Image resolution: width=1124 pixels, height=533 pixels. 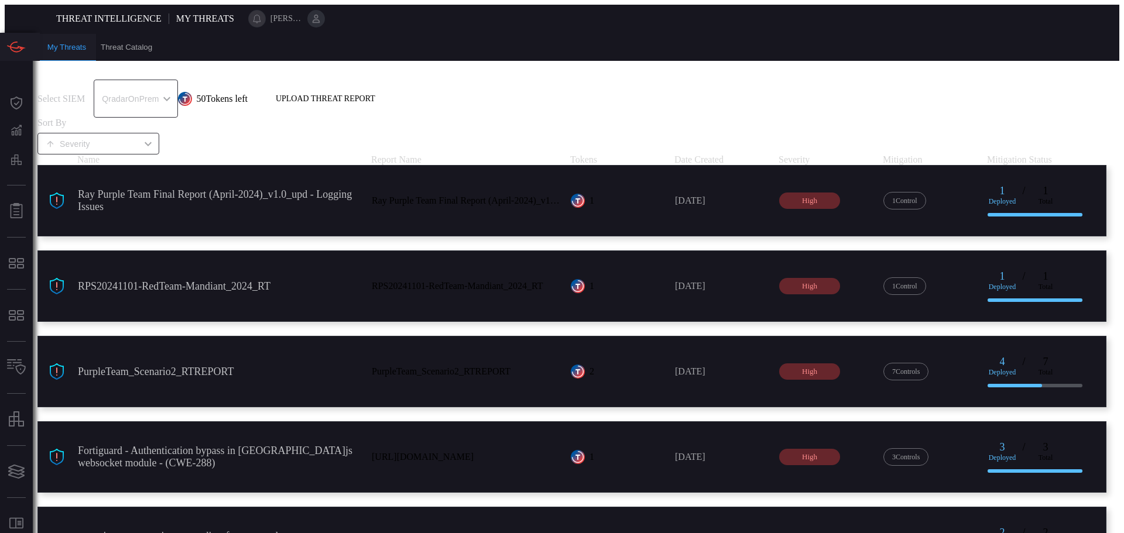 What do you see at coordinates (930, 160) in the screenshot?
I see `span: mitigation` at bounding box center [930, 160].